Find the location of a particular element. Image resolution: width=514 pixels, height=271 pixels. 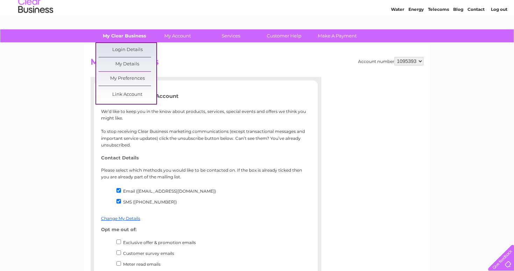

a: My Clear Business is located at coordinates (125, 36).